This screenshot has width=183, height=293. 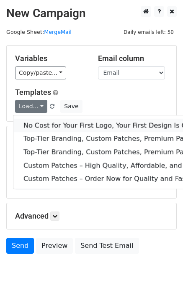 What do you see at coordinates (107, 246) in the screenshot?
I see `a: Send Test Email` at bounding box center [107, 246].